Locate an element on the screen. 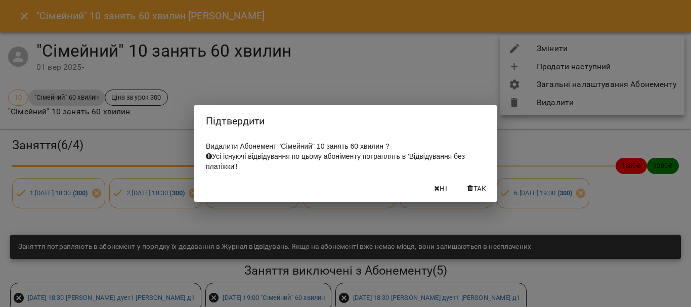 Image resolution: width=691 pixels, height=307 pixels. span: Видалити Абонемент "Сімейний" 10 занять 60 хвилин ? is located at coordinates (335, 156).